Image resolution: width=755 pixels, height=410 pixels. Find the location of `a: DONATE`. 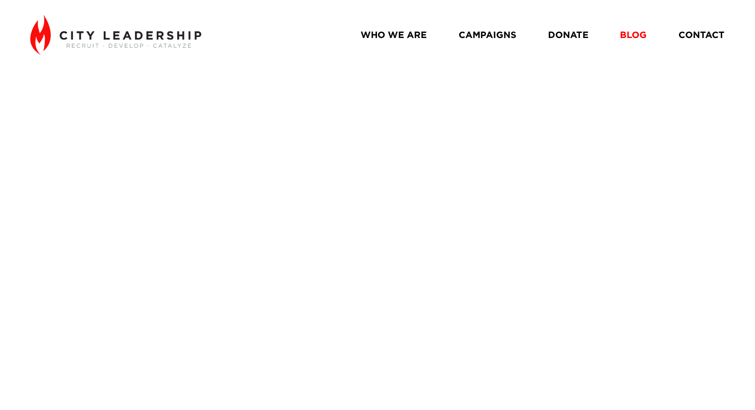

a: DONATE is located at coordinates (568, 35).